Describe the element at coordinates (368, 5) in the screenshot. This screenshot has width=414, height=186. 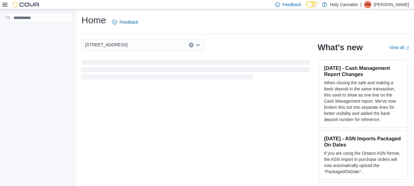
I see `div: Amit Modi` at that location.